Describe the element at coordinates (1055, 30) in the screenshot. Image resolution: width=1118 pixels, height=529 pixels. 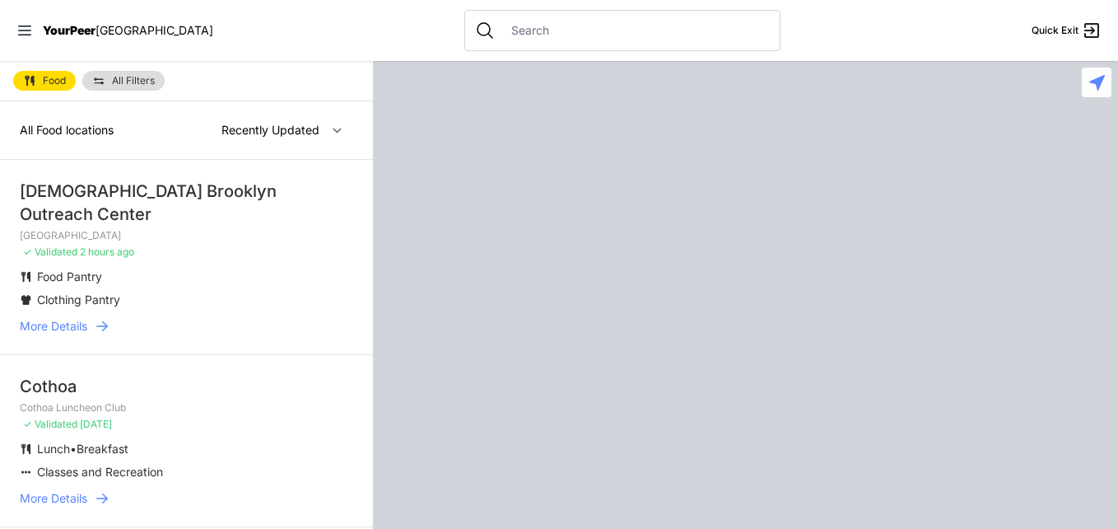
I see `span: Quick Exit` at that location.